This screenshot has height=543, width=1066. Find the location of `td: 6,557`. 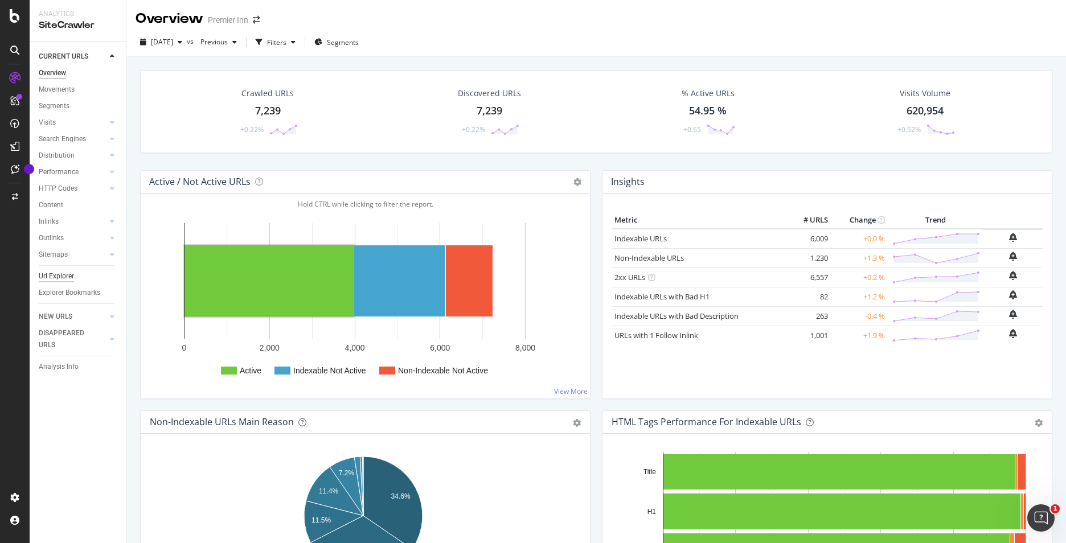

td: 6,557 is located at coordinates (808, 277).